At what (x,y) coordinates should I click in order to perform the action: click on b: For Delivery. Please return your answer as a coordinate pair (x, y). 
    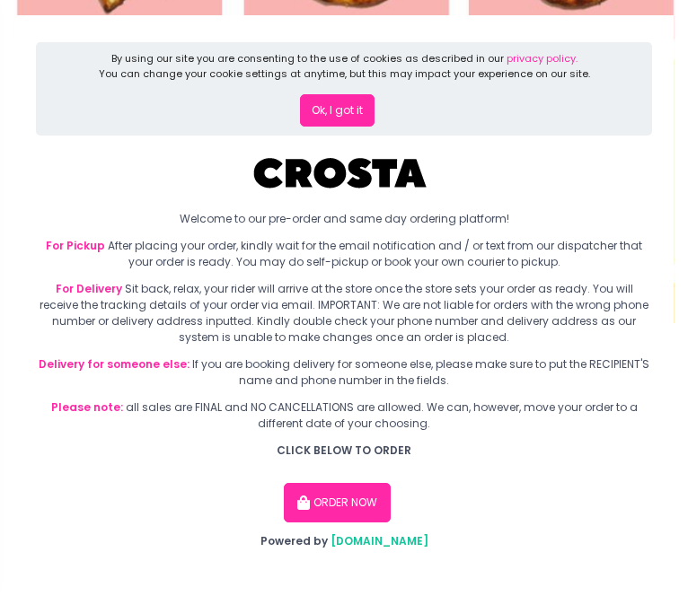
    Looking at the image, I should click on (89, 288).